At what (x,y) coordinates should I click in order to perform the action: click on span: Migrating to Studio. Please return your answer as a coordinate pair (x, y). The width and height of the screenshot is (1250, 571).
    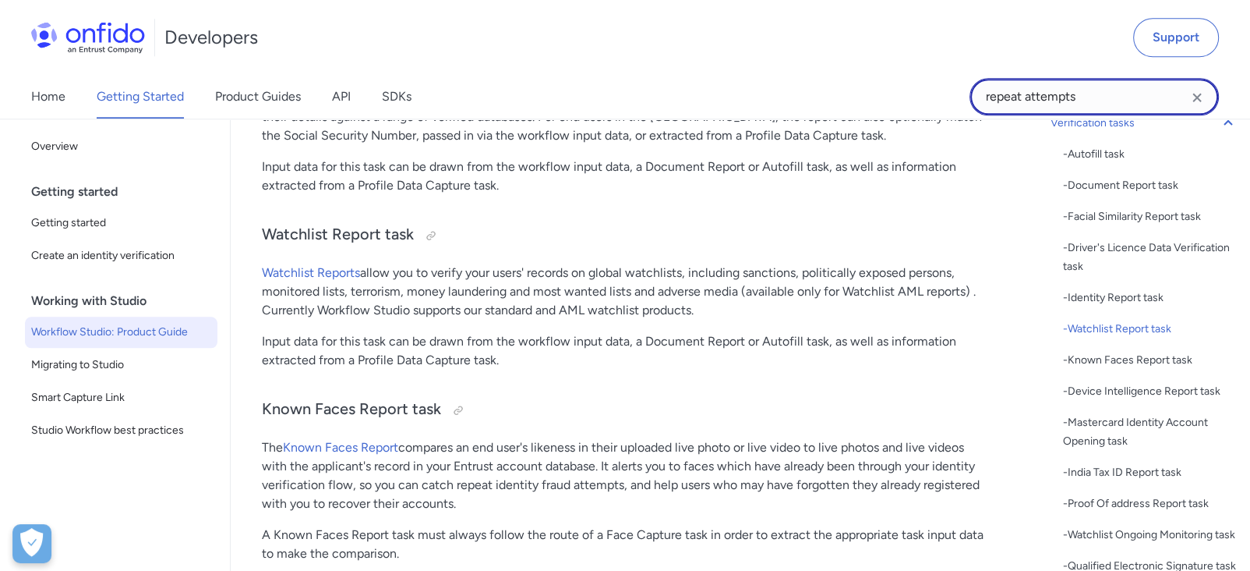
    Looking at the image, I should click on (121, 365).